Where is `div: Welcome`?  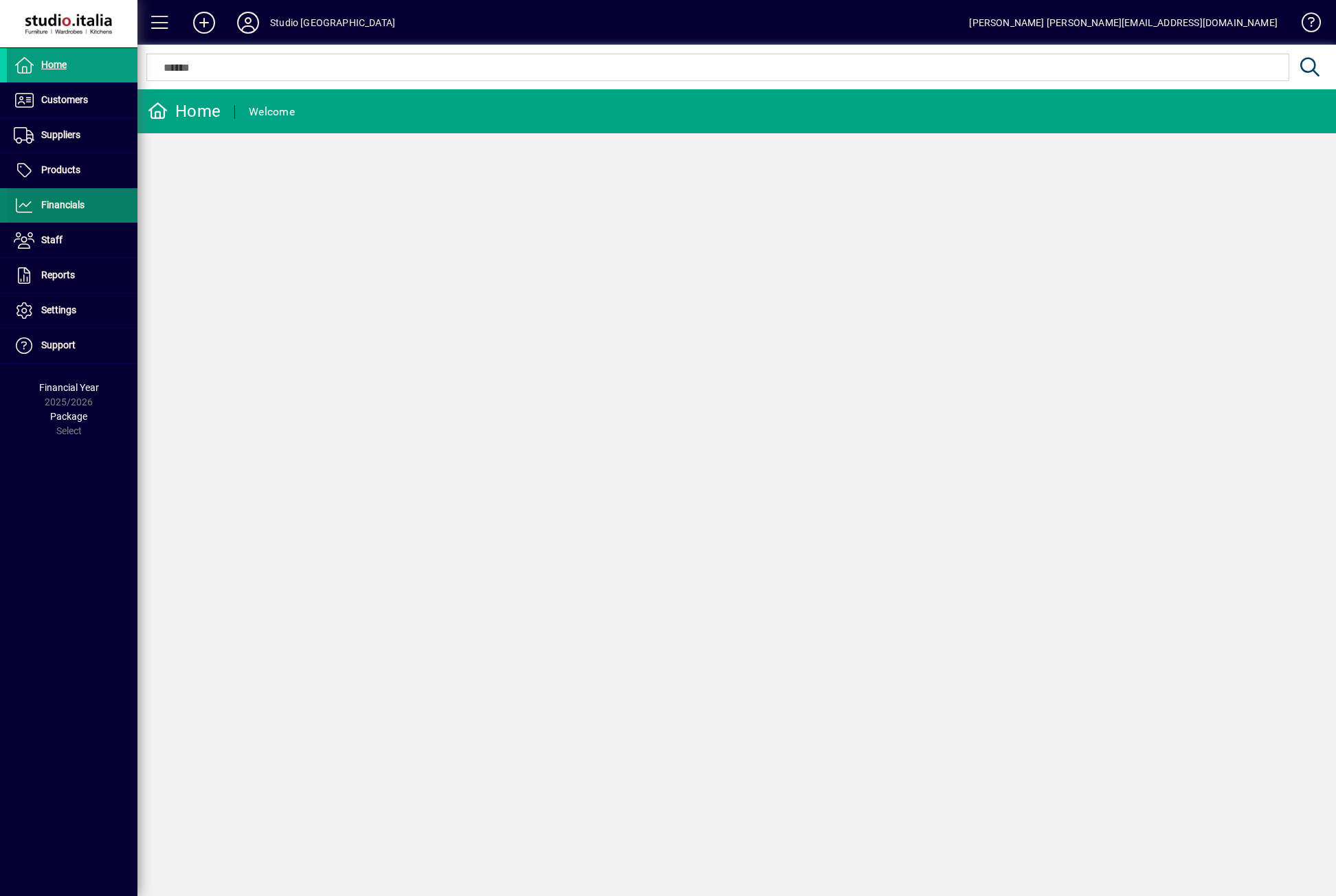 div: Welcome is located at coordinates (271, 112).